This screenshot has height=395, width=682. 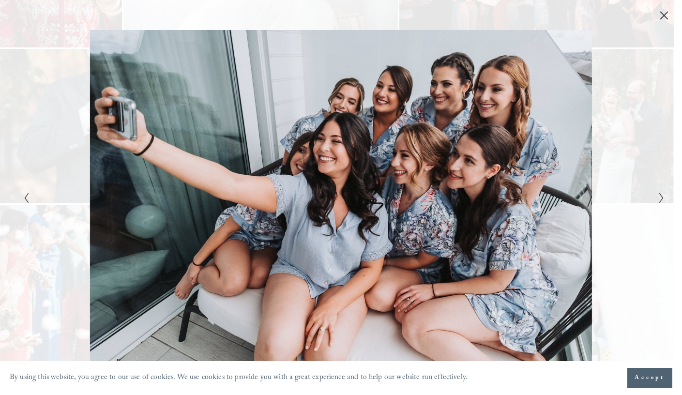 I want to click on p: By using this website, you agree to our use of cookies. We use cookies to provide you with a grea..., so click(x=239, y=378).